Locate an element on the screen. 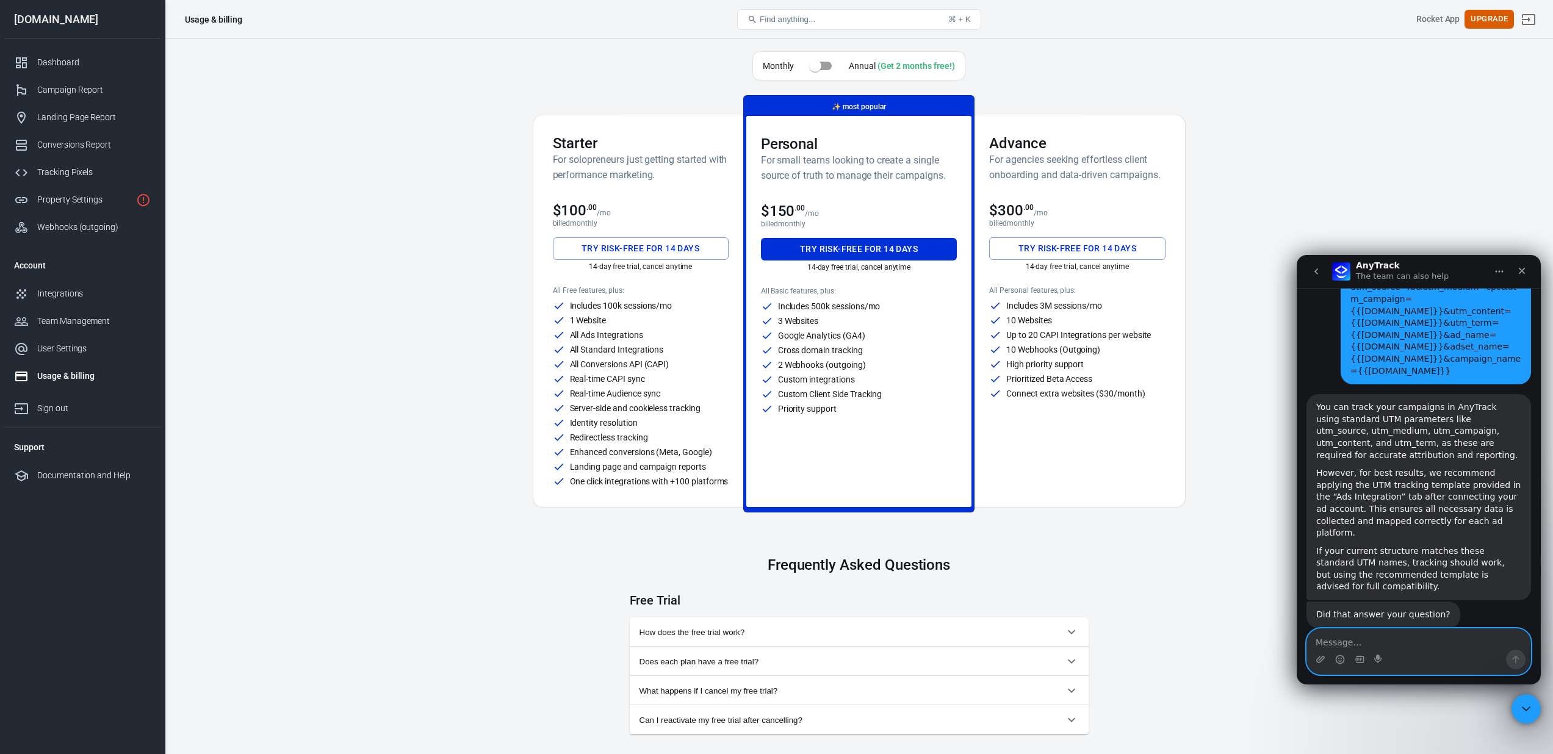 This screenshot has width=1553, height=754. p: 2 Webhooks (outgoing) is located at coordinates (822, 365).